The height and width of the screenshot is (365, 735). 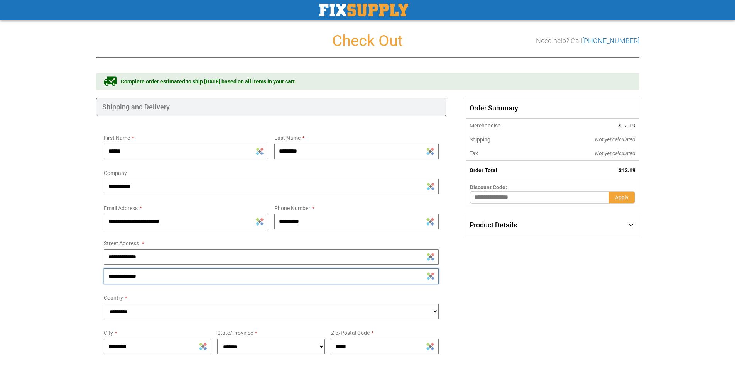 What do you see at coordinates (588, 41) in the screenshot?
I see `h3: Need help? Call` at bounding box center [588, 41].